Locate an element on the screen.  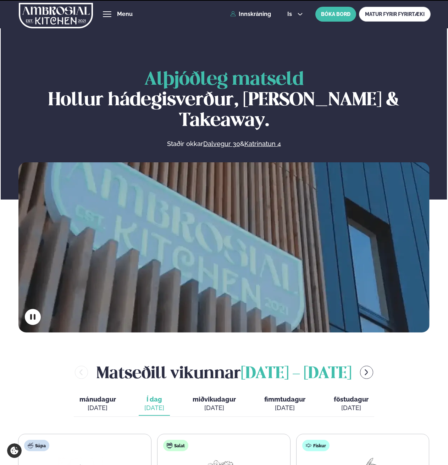
a: MATUR FYRIR FYRIRTÆKI is located at coordinates (395, 14).